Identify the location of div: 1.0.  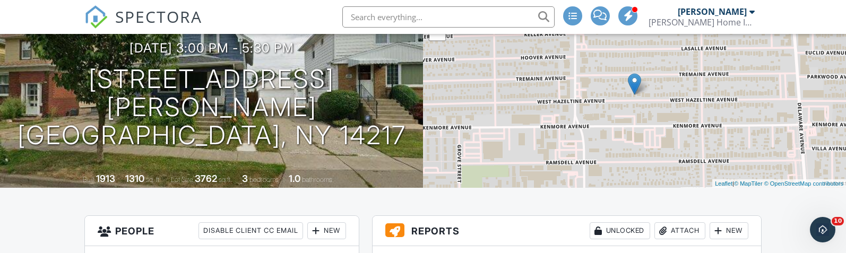
(295, 178).